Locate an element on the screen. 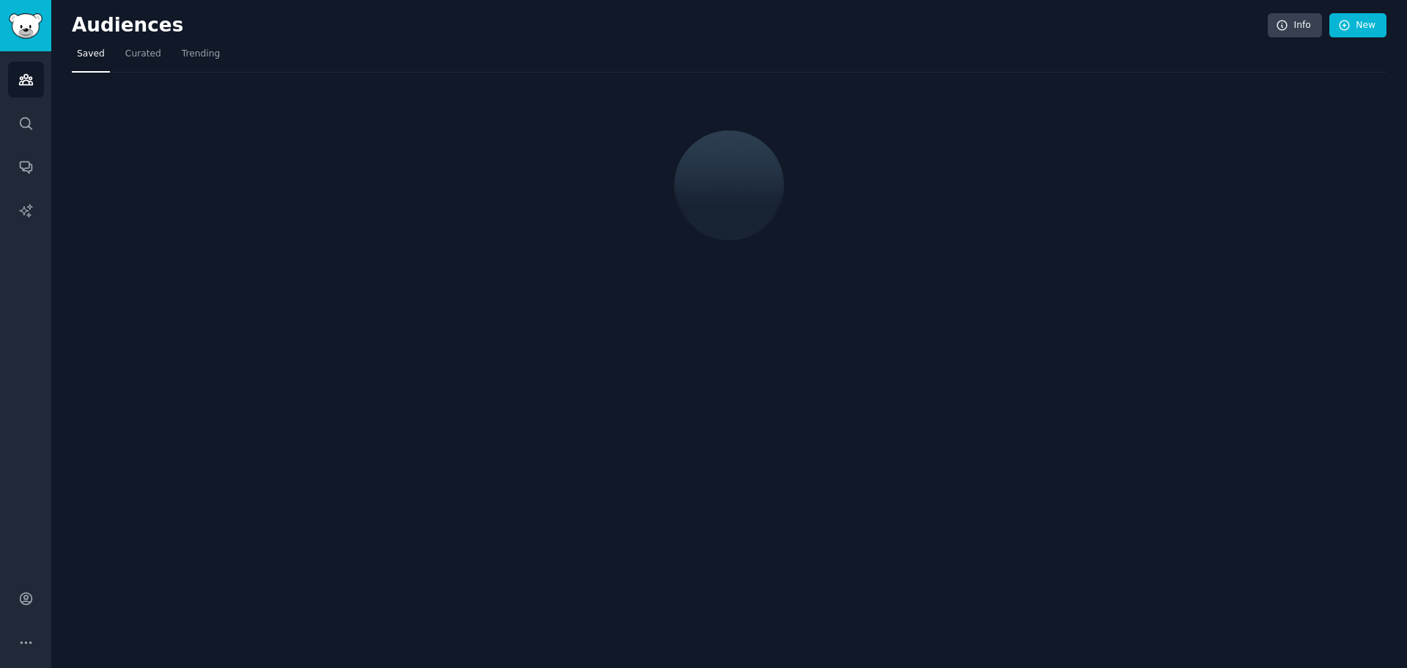 Image resolution: width=1407 pixels, height=668 pixels. h2: Audiences is located at coordinates (670, 26).